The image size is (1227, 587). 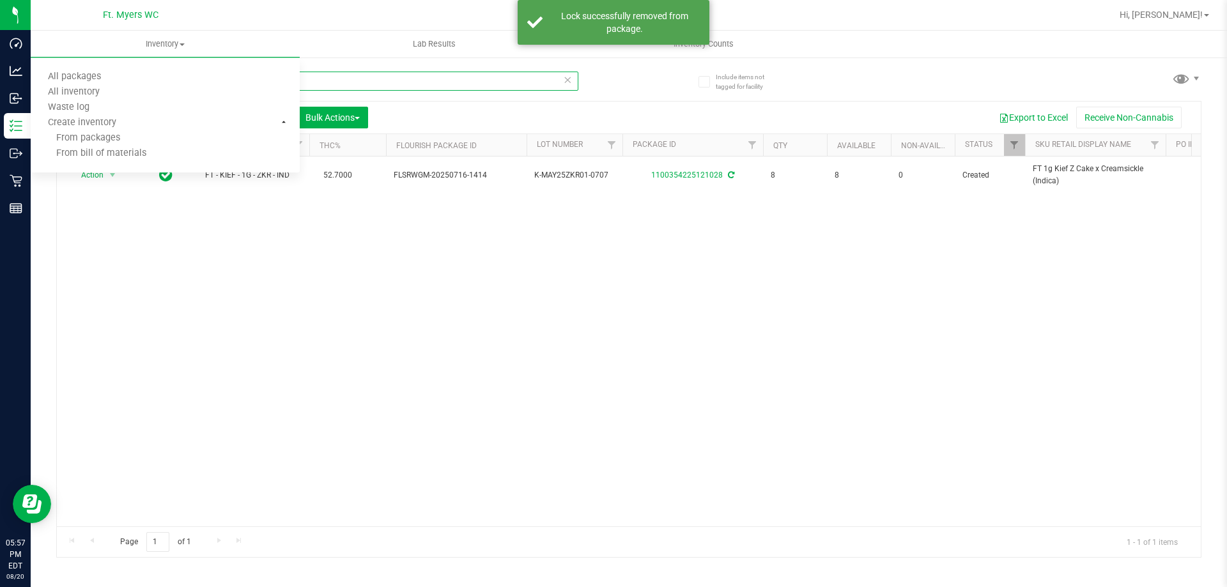 I want to click on inline-svg: Inbound, so click(x=16, y=98).